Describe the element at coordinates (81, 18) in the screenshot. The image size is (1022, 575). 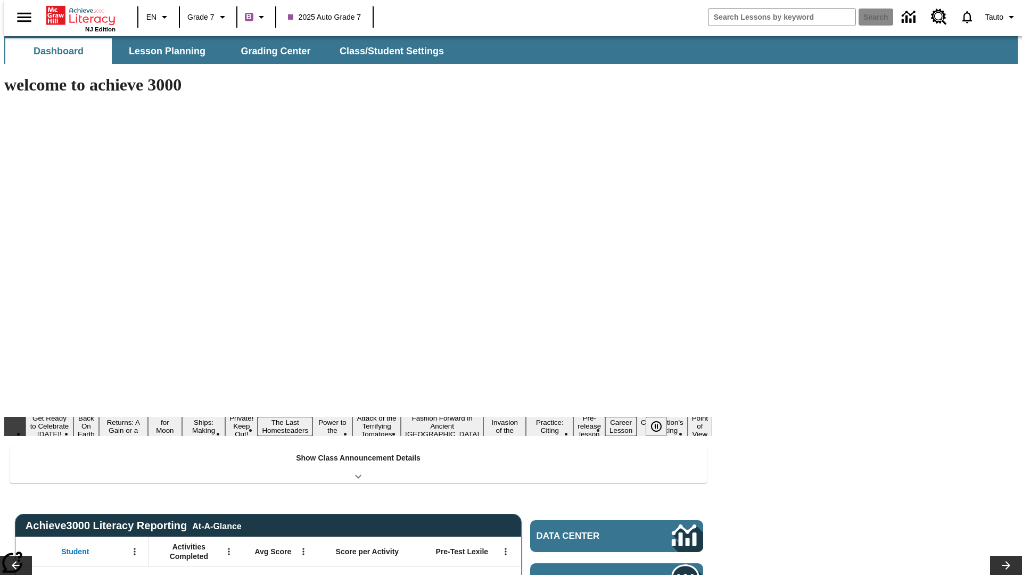
I see `div: Home` at that location.